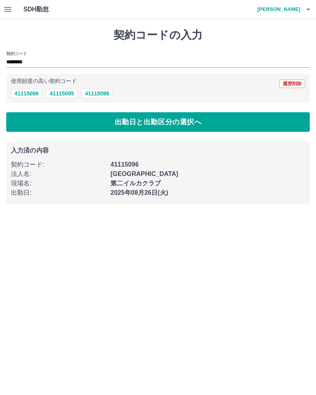  Describe the element at coordinates (158, 35) in the screenshot. I see `h1: 契約コードの入力` at that location.